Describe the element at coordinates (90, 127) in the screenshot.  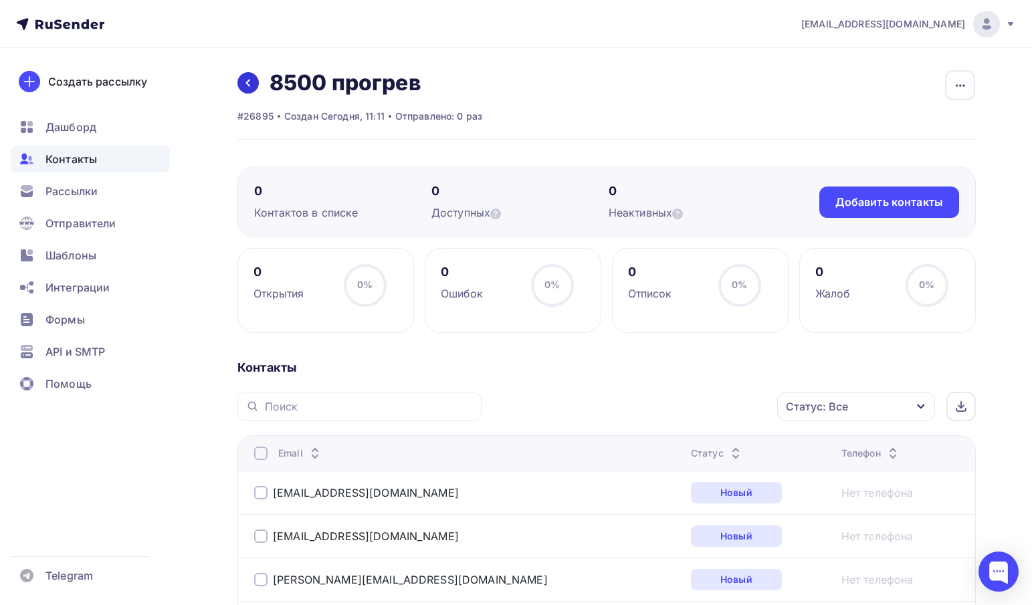
I see `a: Дашборд` at that location.